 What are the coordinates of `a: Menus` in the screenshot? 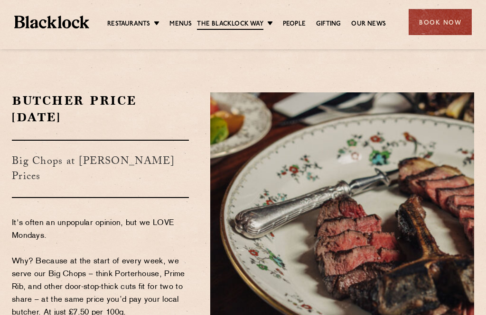 It's located at (180, 24).